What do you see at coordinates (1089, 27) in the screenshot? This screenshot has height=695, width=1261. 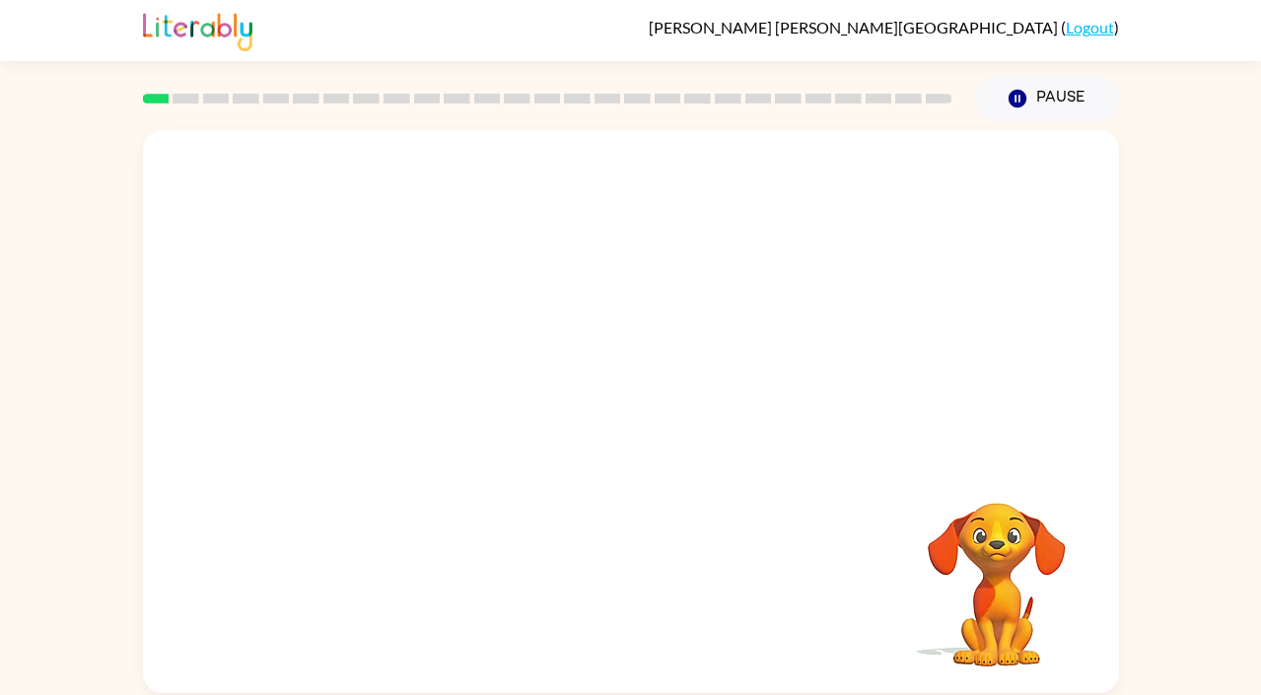 I see `a: Logout` at bounding box center [1089, 27].